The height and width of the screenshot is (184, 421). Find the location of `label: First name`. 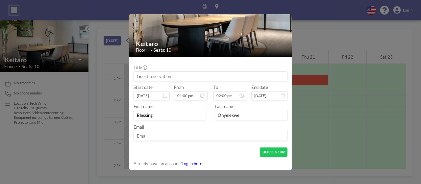

label: First name is located at coordinates (143, 106).